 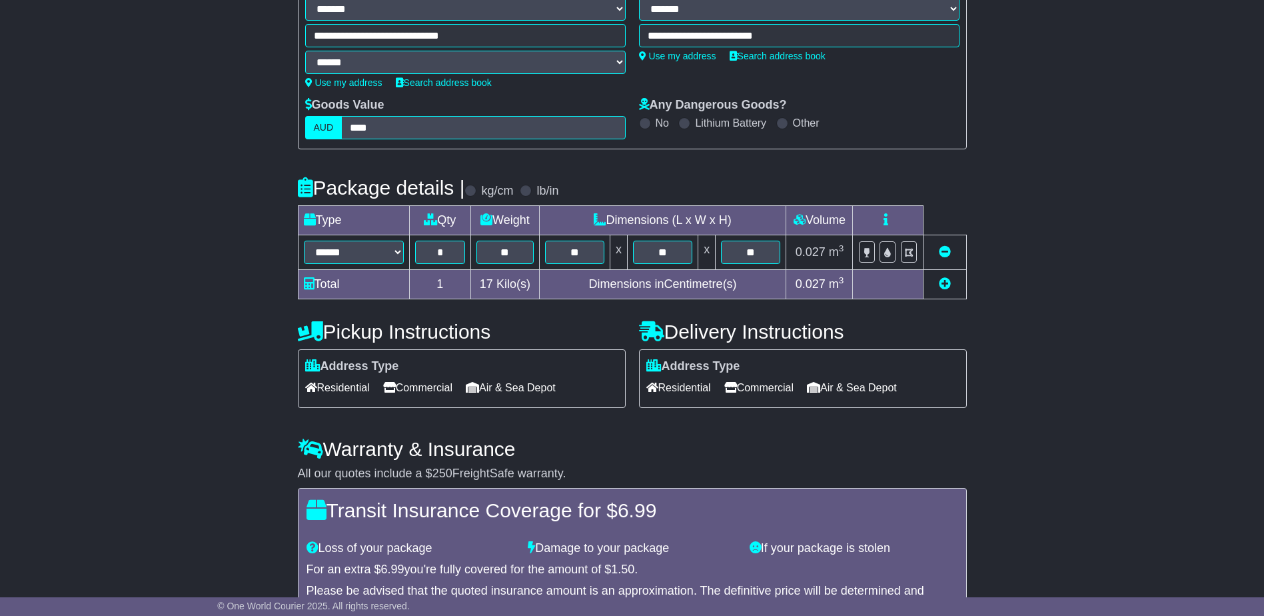 I want to click on label: kg/cm, so click(x=497, y=191).